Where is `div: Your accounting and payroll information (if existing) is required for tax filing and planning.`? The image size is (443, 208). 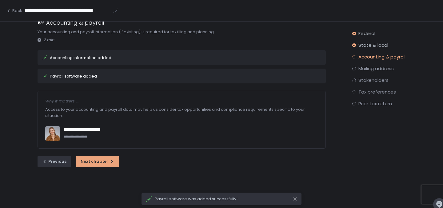 div: Your accounting and payroll information (if existing) is required for tax filing and planning. is located at coordinates (182, 32).